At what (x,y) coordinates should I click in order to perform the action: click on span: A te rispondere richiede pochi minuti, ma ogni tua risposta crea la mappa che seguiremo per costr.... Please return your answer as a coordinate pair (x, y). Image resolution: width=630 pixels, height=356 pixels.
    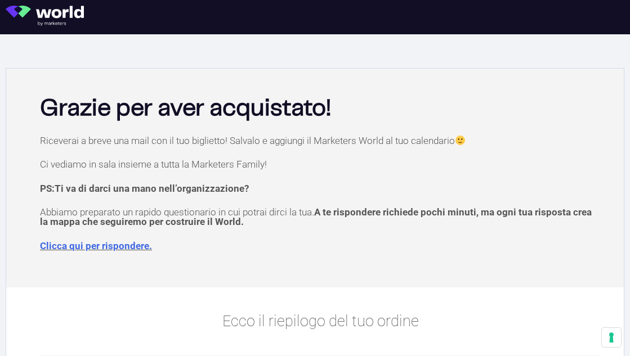
    Looking at the image, I should click on (316, 217).